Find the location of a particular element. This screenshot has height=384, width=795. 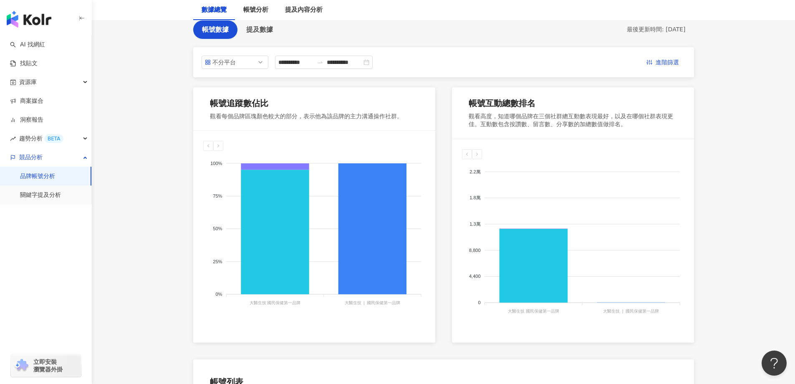

a: 品牌帳號分析 is located at coordinates (38, 176).